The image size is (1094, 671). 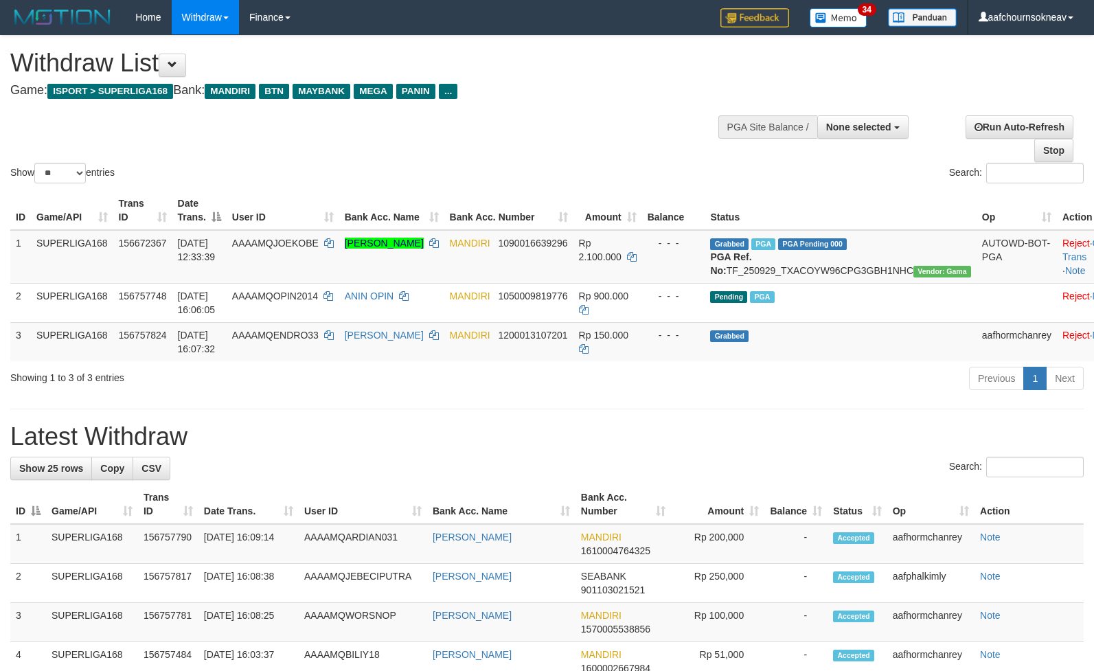 What do you see at coordinates (532, 243) in the screenshot?
I see `span: Copy 1090016639296 to clipboard` at bounding box center [532, 243].